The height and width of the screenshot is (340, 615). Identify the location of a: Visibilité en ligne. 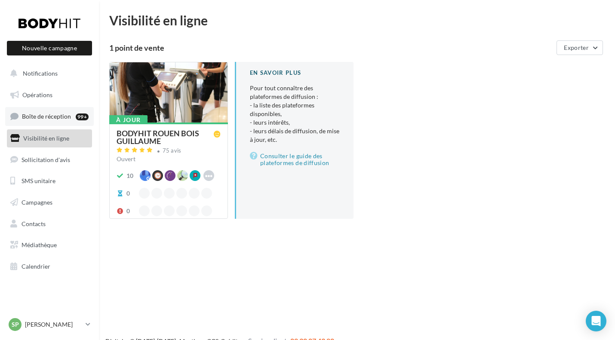
(49, 138).